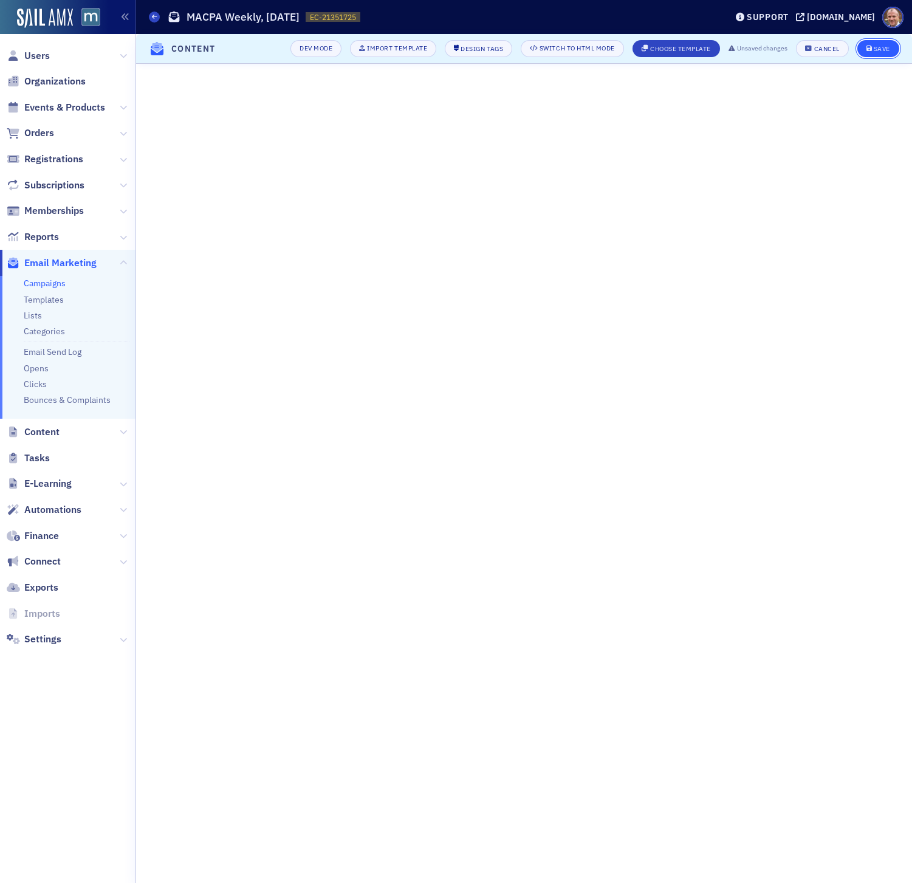 This screenshot has height=883, width=912. I want to click on div: Cancel, so click(827, 49).